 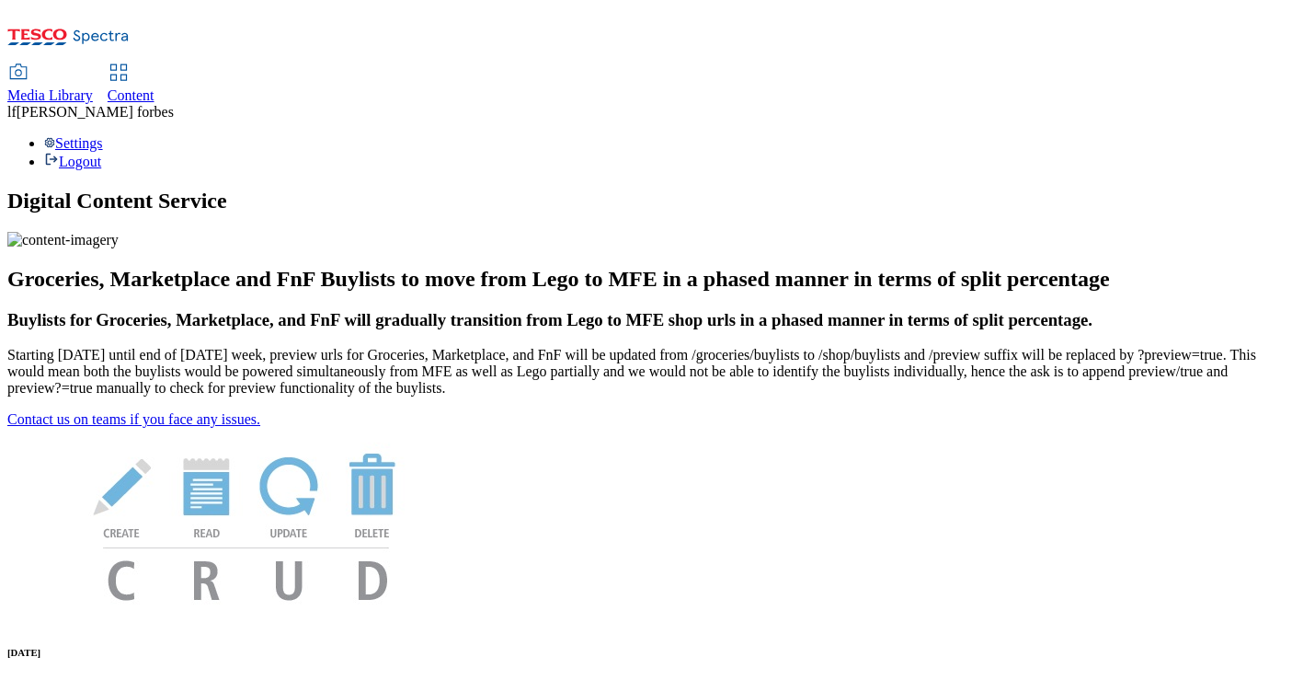 What do you see at coordinates (247, 523) in the screenshot?
I see `img: News Image` at bounding box center [247, 523].